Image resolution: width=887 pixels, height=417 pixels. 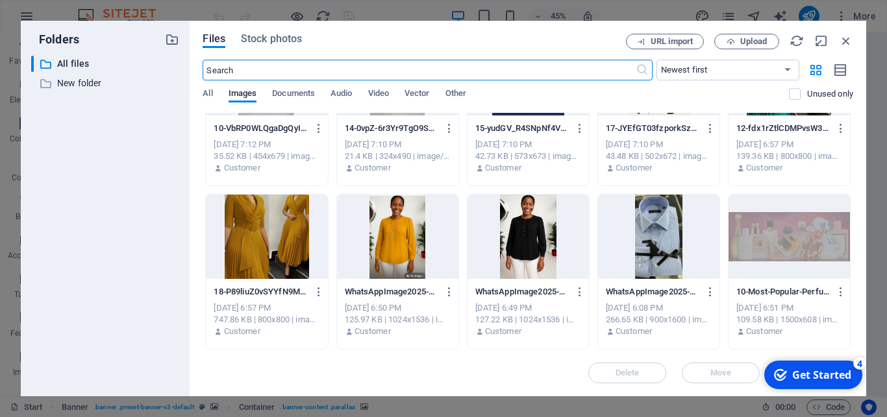 What do you see at coordinates (214, 39) in the screenshot?
I see `span: Files` at bounding box center [214, 39].